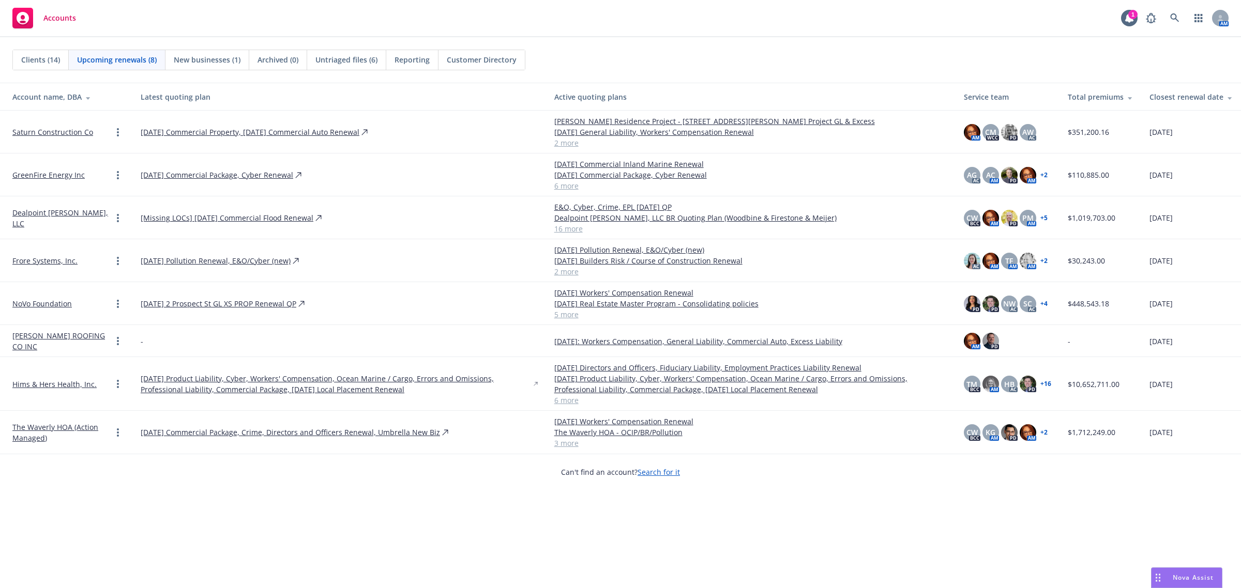 The width and height of the screenshot is (1241, 588). Describe the element at coordinates (1088, 175) in the screenshot. I see `span: $110,885.00` at that location.